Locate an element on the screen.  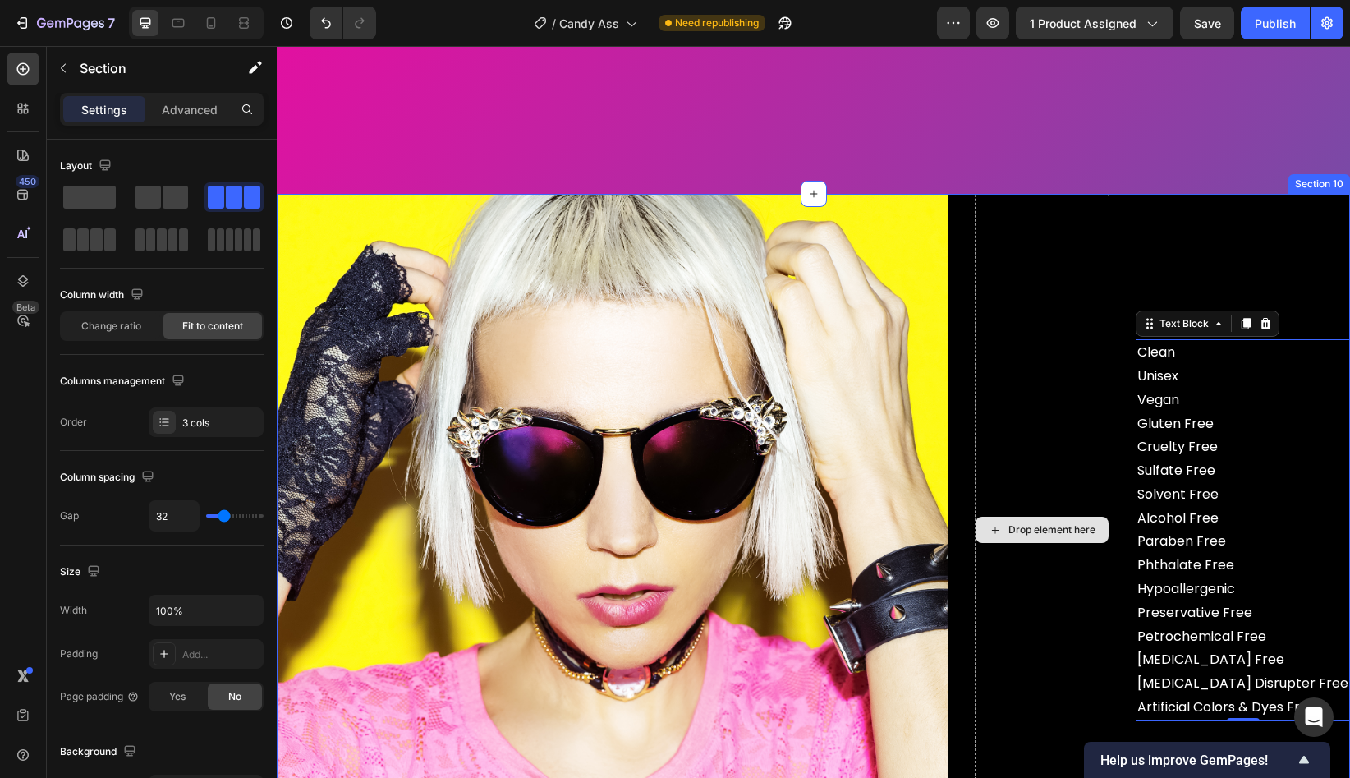
span: Save is located at coordinates (1207, 23).